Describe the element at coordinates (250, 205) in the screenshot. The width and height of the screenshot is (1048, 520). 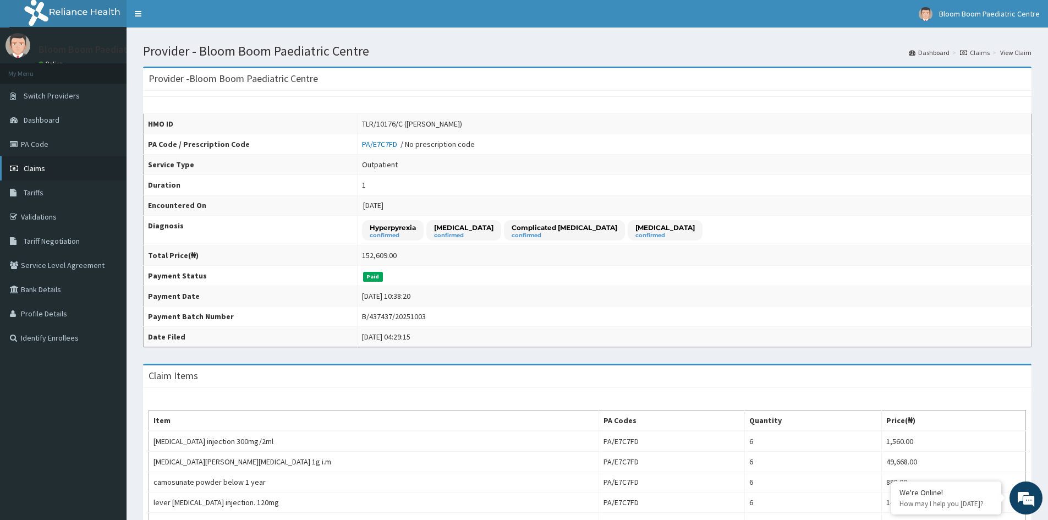
I see `th: Encountered On` at that location.